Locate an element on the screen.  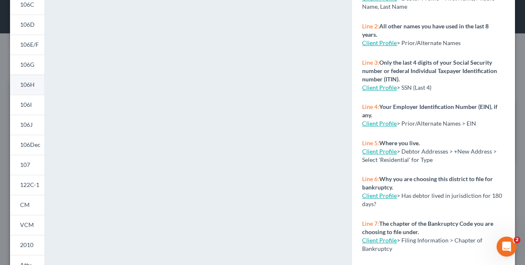
span: > Has debtor lived in jurisdiction for 180 days? is located at coordinates (432, 200).